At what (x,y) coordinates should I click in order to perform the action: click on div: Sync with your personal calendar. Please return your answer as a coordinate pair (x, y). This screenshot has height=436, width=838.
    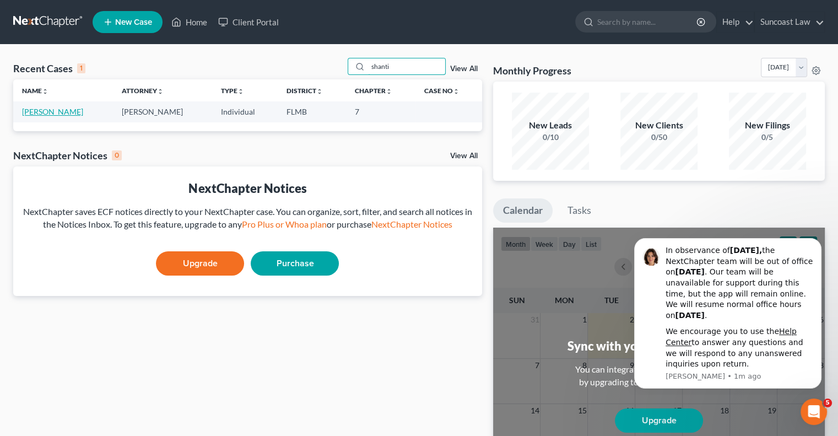
    Looking at the image, I should click on (659, 346).